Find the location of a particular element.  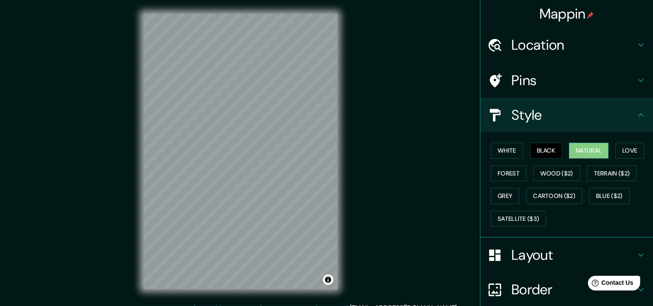

button: Wood ($2) is located at coordinates (557, 173).